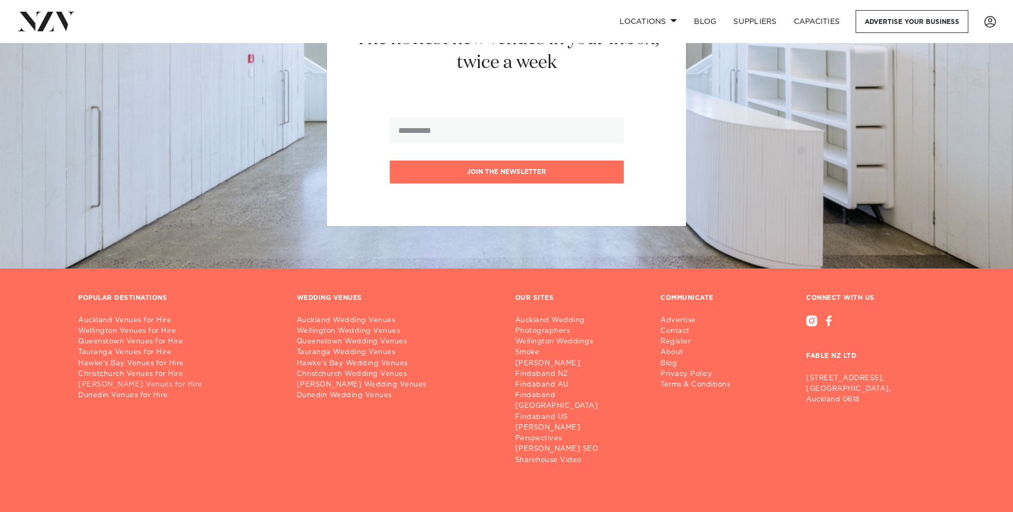 This screenshot has width=1013, height=512. I want to click on a: Advertise, so click(699, 321).